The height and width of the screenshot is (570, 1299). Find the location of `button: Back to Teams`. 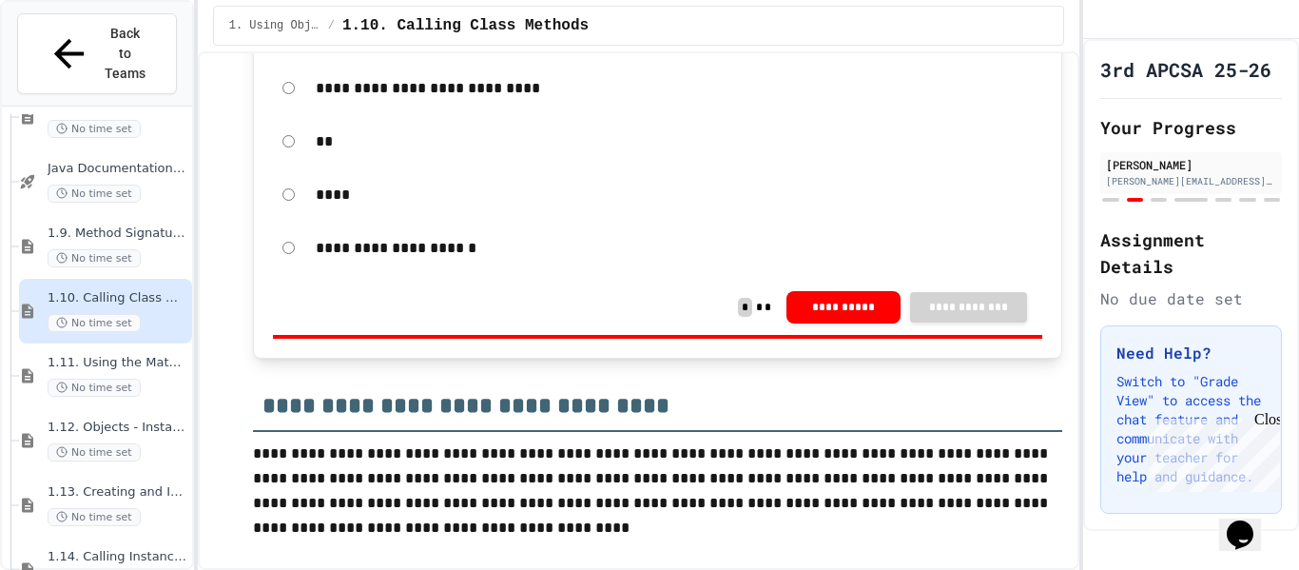

button: Back to Teams is located at coordinates (97, 53).